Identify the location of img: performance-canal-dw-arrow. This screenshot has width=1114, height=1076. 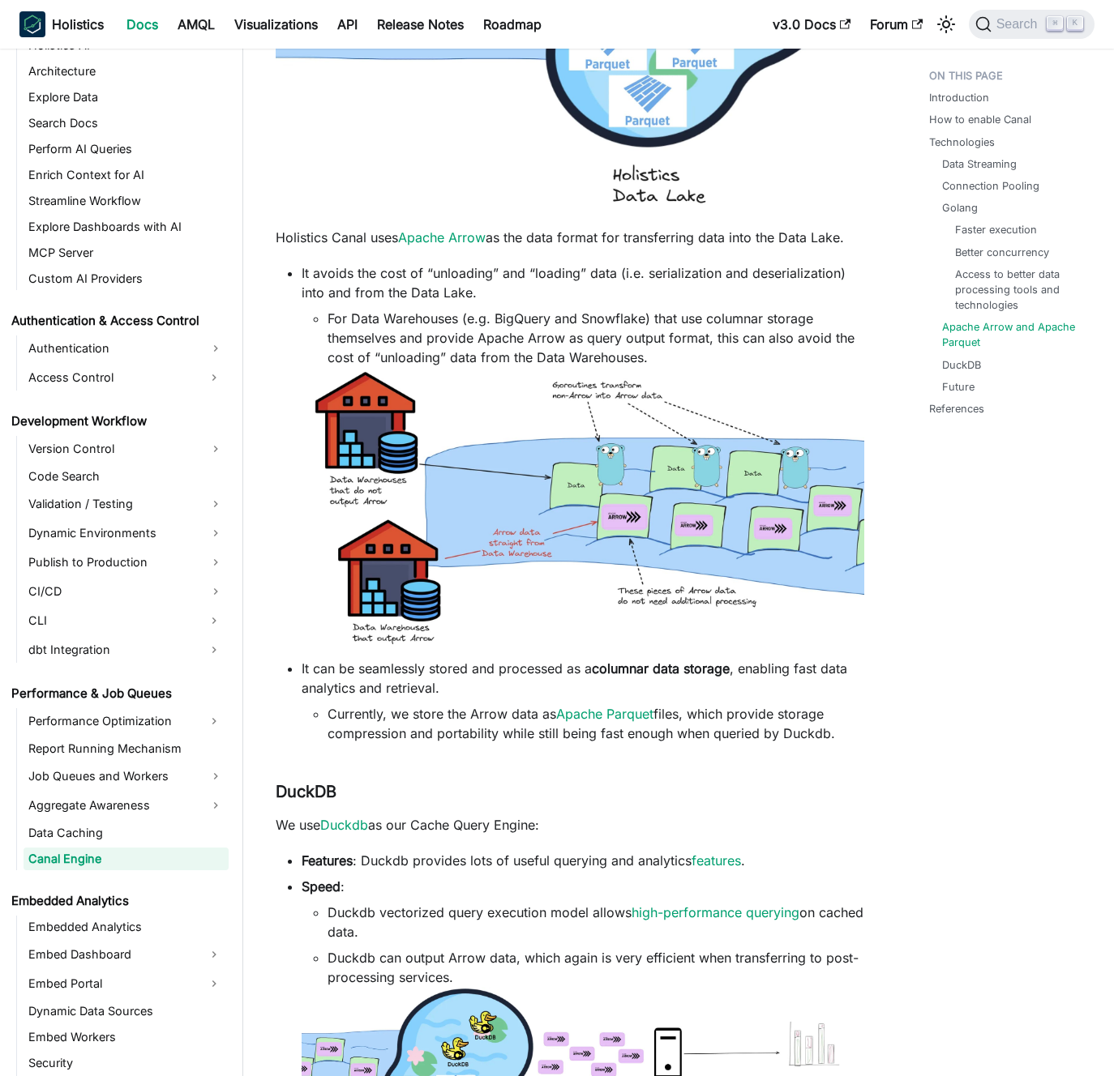
(583, 507).